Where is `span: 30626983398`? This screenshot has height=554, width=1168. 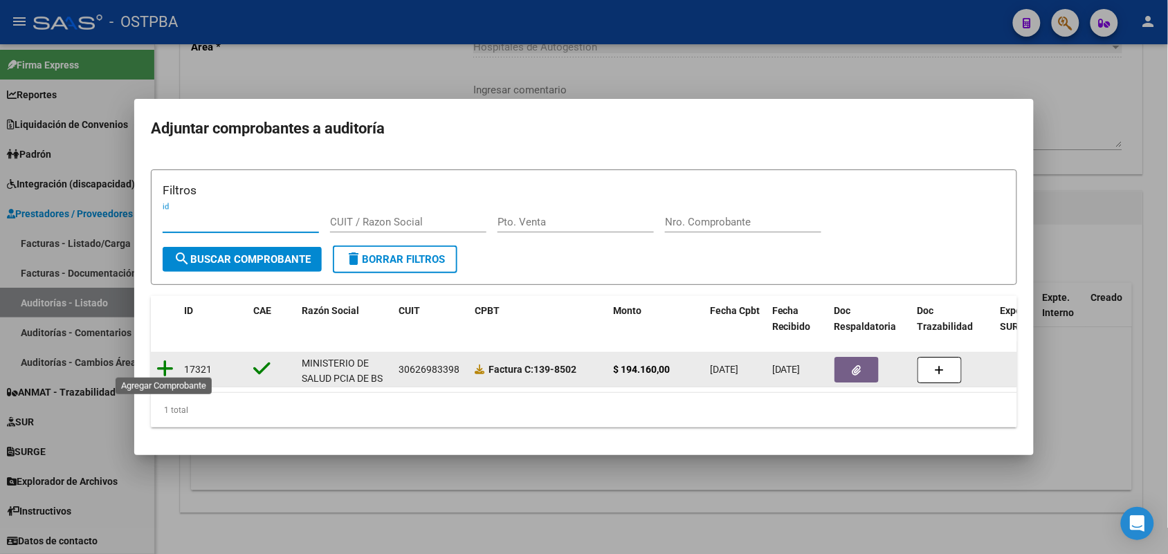
span: 30626983398 is located at coordinates (429, 370).